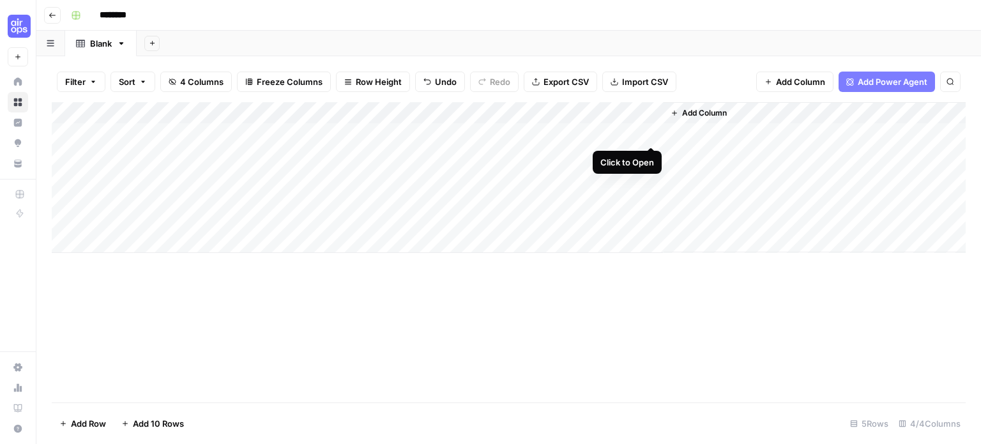 This screenshot has height=444, width=981. I want to click on button: Export CSV, so click(560, 82).